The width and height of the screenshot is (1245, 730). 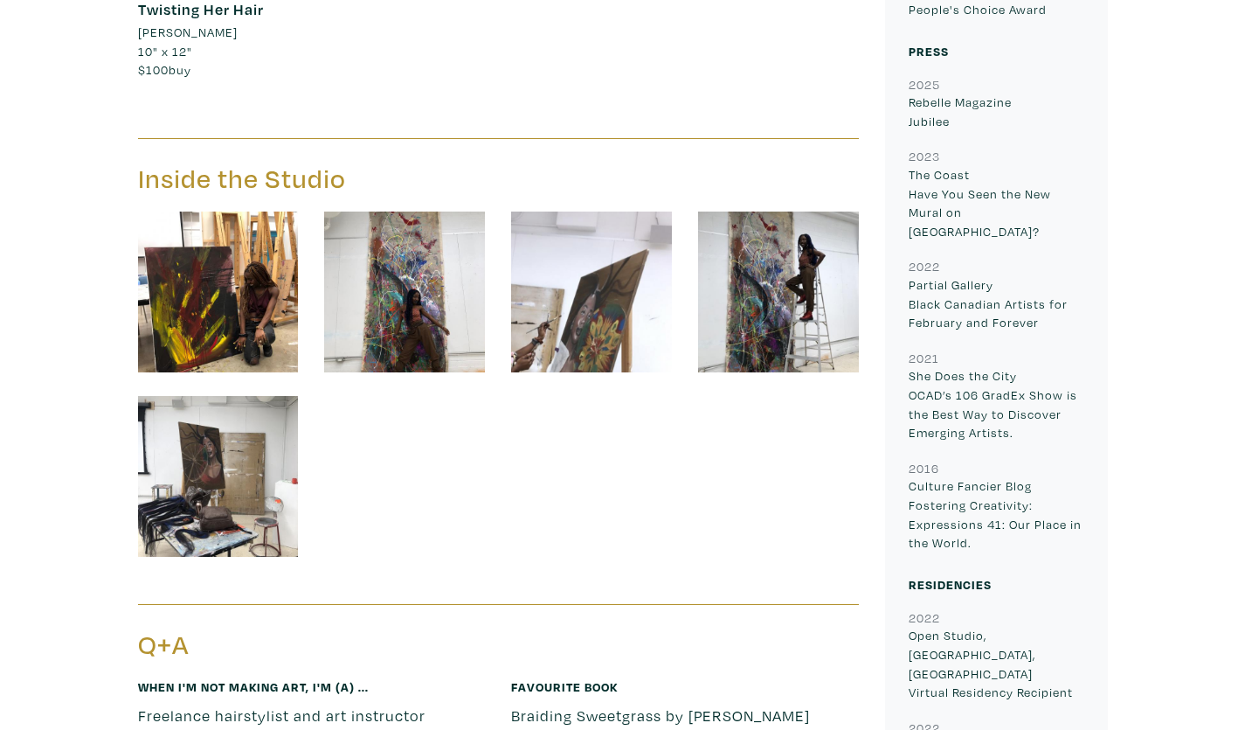 I want to click on p: Partial Gallery Black Canadian Artists for February and Forever, so click(x=996, y=303).